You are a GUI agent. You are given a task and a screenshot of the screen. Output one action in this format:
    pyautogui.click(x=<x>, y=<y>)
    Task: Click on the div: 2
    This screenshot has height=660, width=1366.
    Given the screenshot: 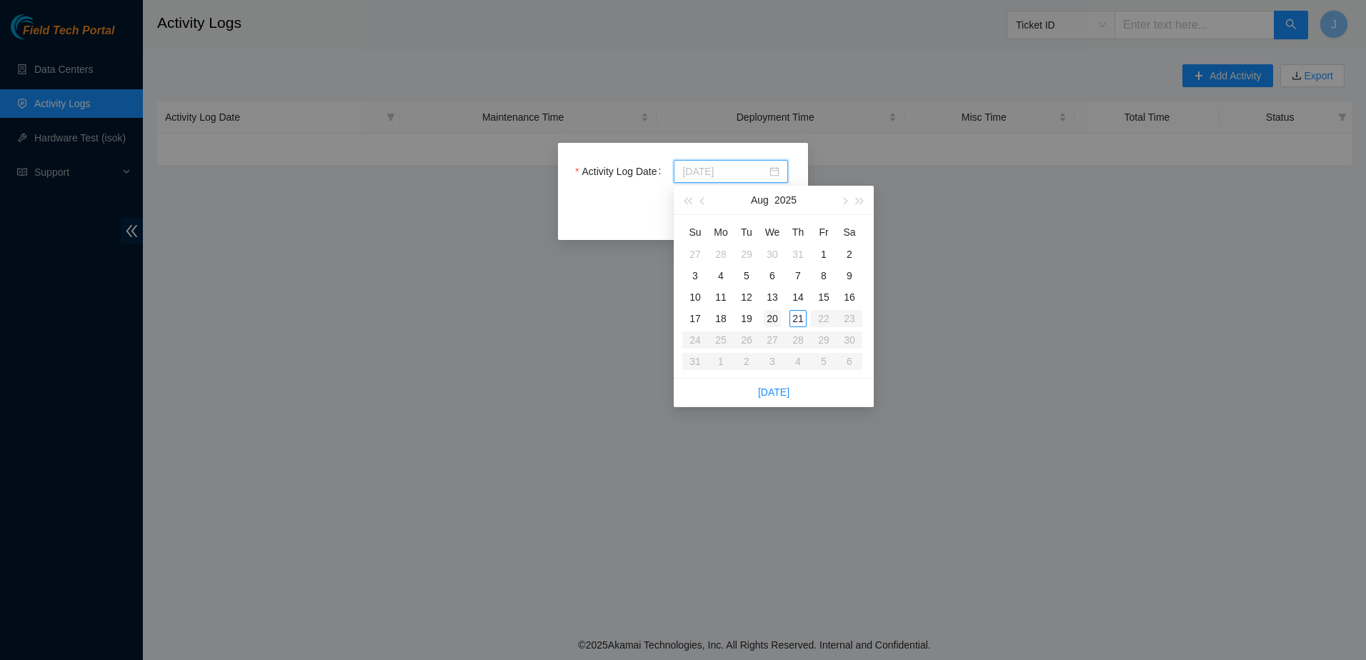 What is the action you would take?
    pyautogui.click(x=850, y=254)
    